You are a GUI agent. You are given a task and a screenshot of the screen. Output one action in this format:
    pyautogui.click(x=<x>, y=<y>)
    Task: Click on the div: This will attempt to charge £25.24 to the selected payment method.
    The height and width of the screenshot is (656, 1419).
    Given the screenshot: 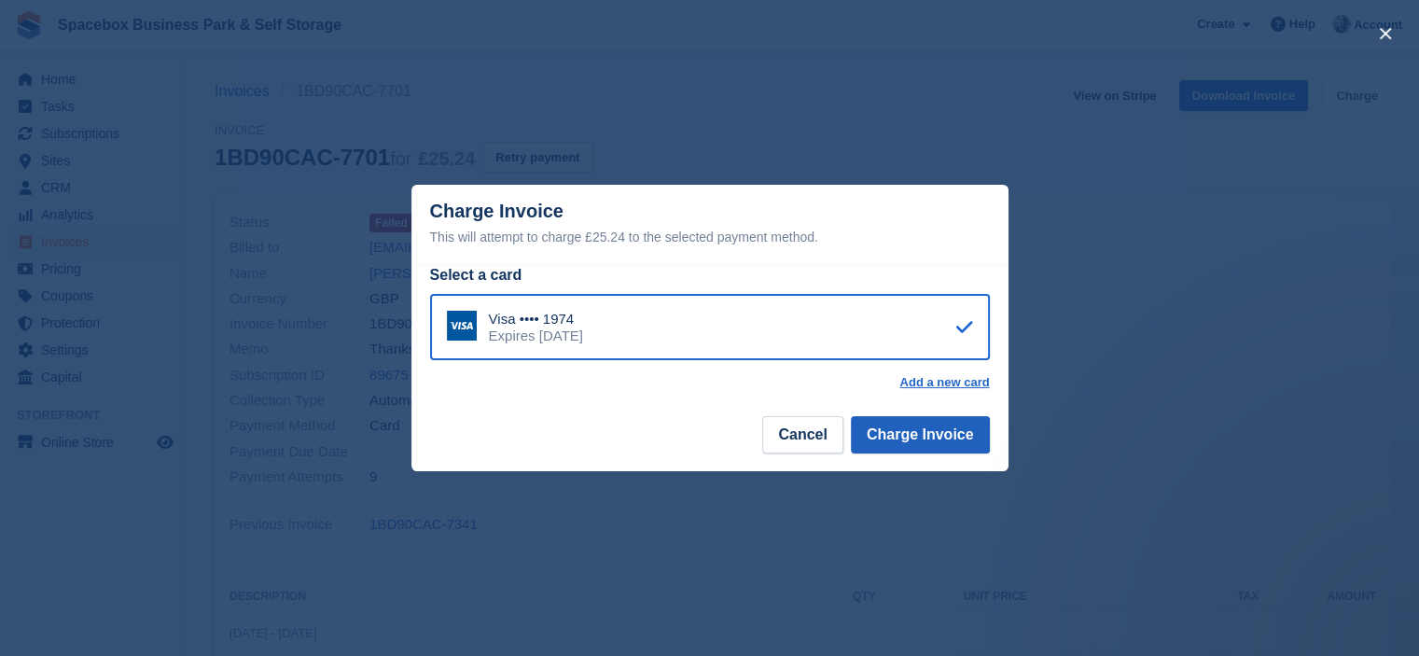 What is the action you would take?
    pyautogui.click(x=710, y=237)
    